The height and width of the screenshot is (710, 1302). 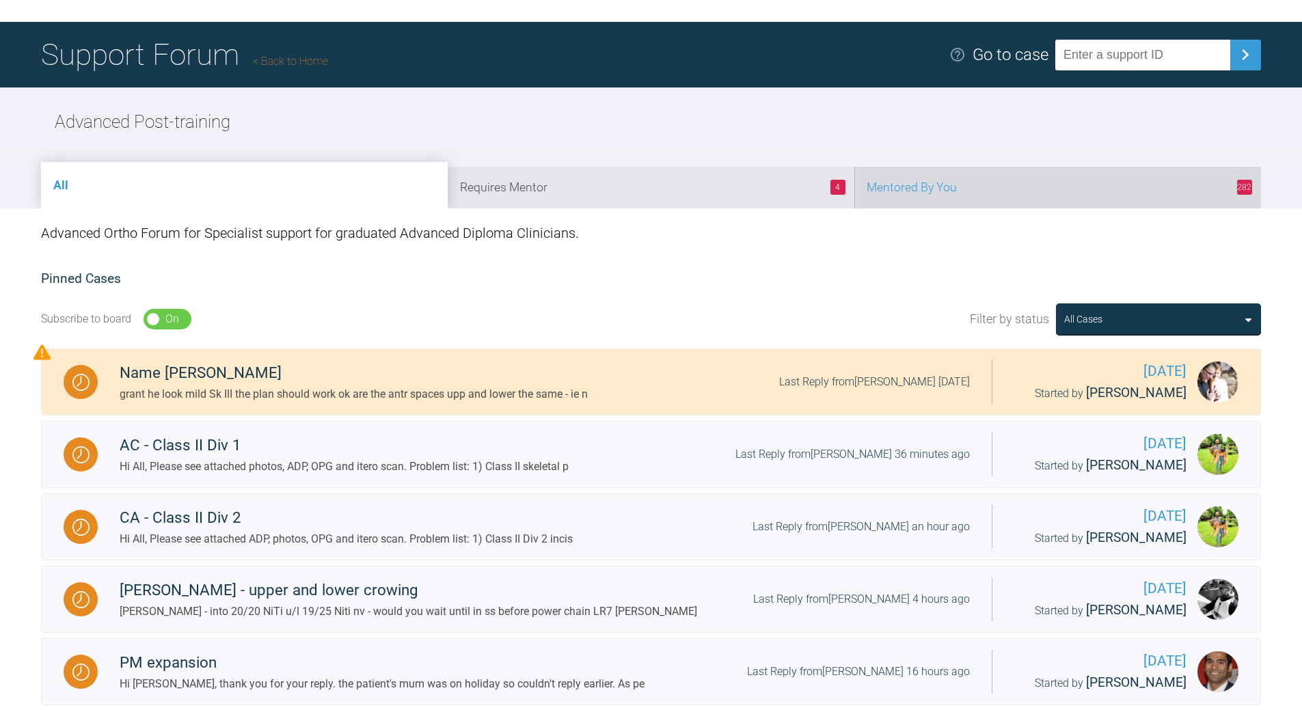 What do you see at coordinates (1218, 672) in the screenshot?
I see `img: Mario Correia` at bounding box center [1218, 672].